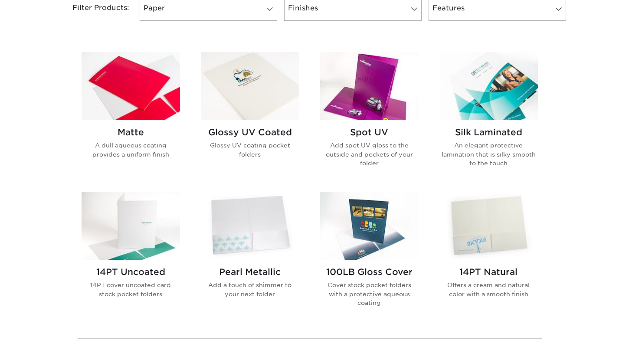 This screenshot has width=619, height=363. What do you see at coordinates (250, 86) in the screenshot?
I see `img: Glossy UV Coated Presentation Folders` at bounding box center [250, 86].